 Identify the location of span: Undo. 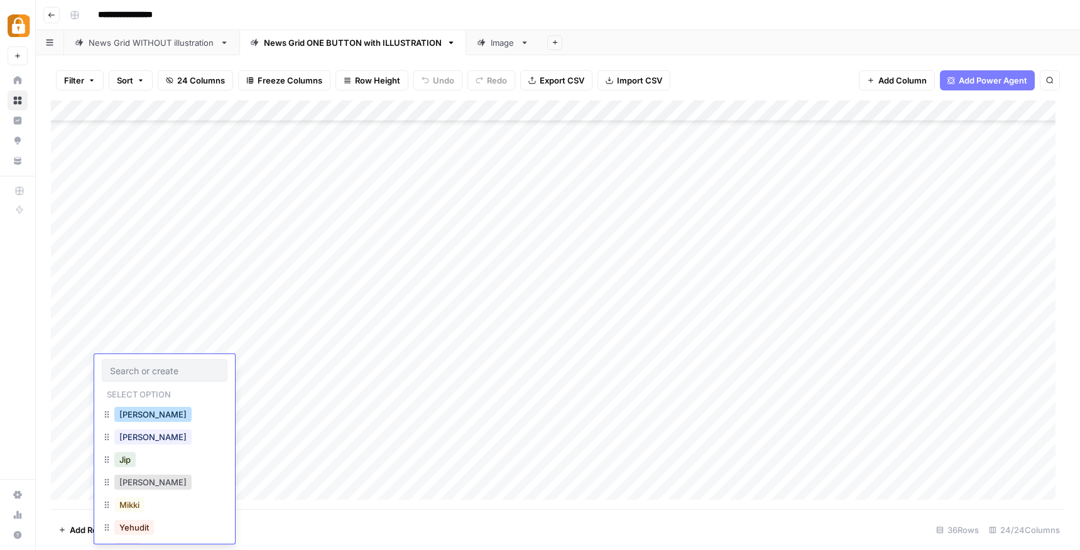
(443, 80).